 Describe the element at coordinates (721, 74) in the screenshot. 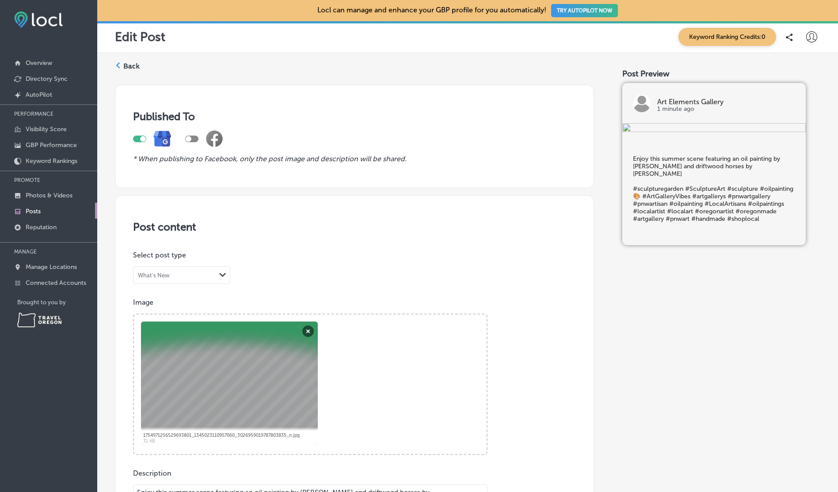

I see `div: Post Preview` at that location.